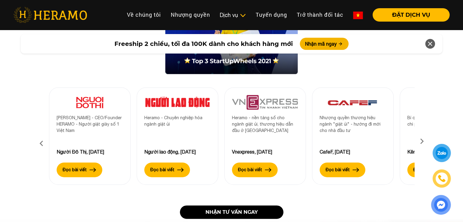 The height and width of the screenshot is (222, 463). What do you see at coordinates (203, 44) in the screenshot?
I see `span: Freeship 2 chiều, tối đa 100K dành cho khách hàng mới` at bounding box center [203, 44].